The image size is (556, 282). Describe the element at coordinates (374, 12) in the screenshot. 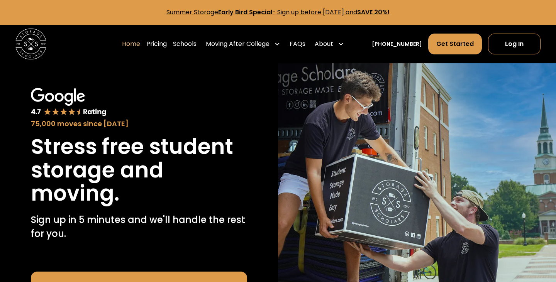

I see `strong: SAVE 20%!` at that location.